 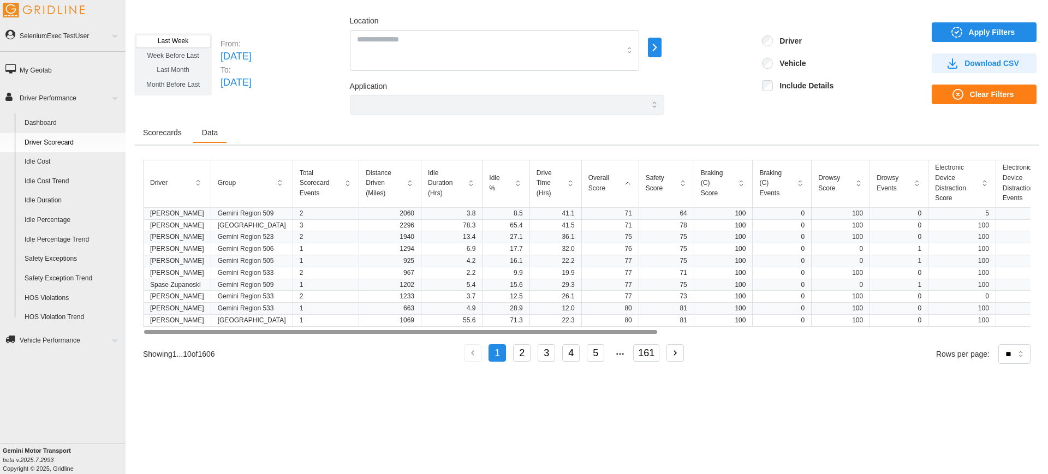 I want to click on p: 71, so click(x=666, y=273).